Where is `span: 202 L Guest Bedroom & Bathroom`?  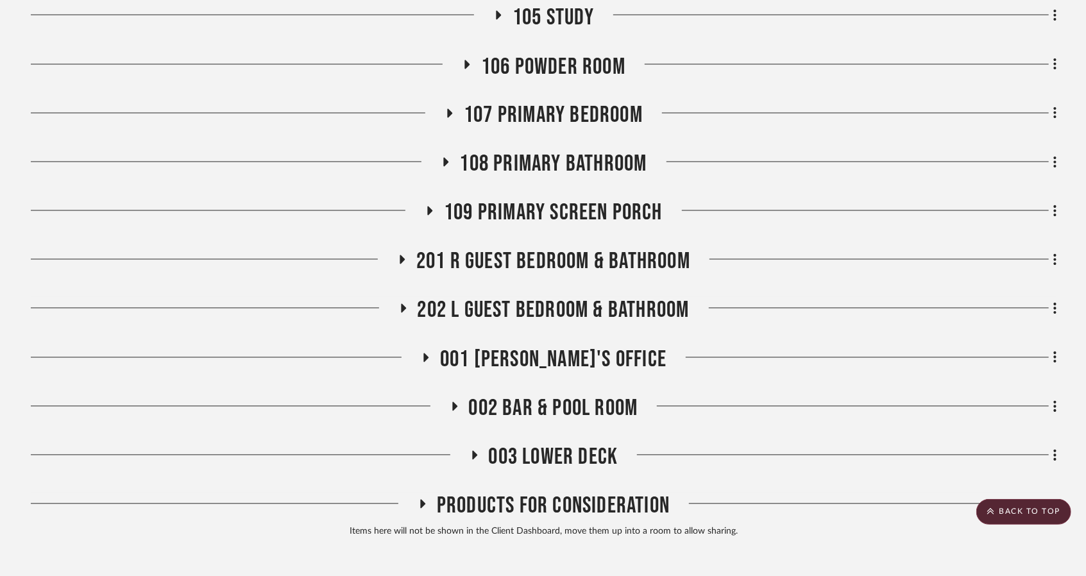
span: 202 L Guest Bedroom & Bathroom is located at coordinates (553, 310).